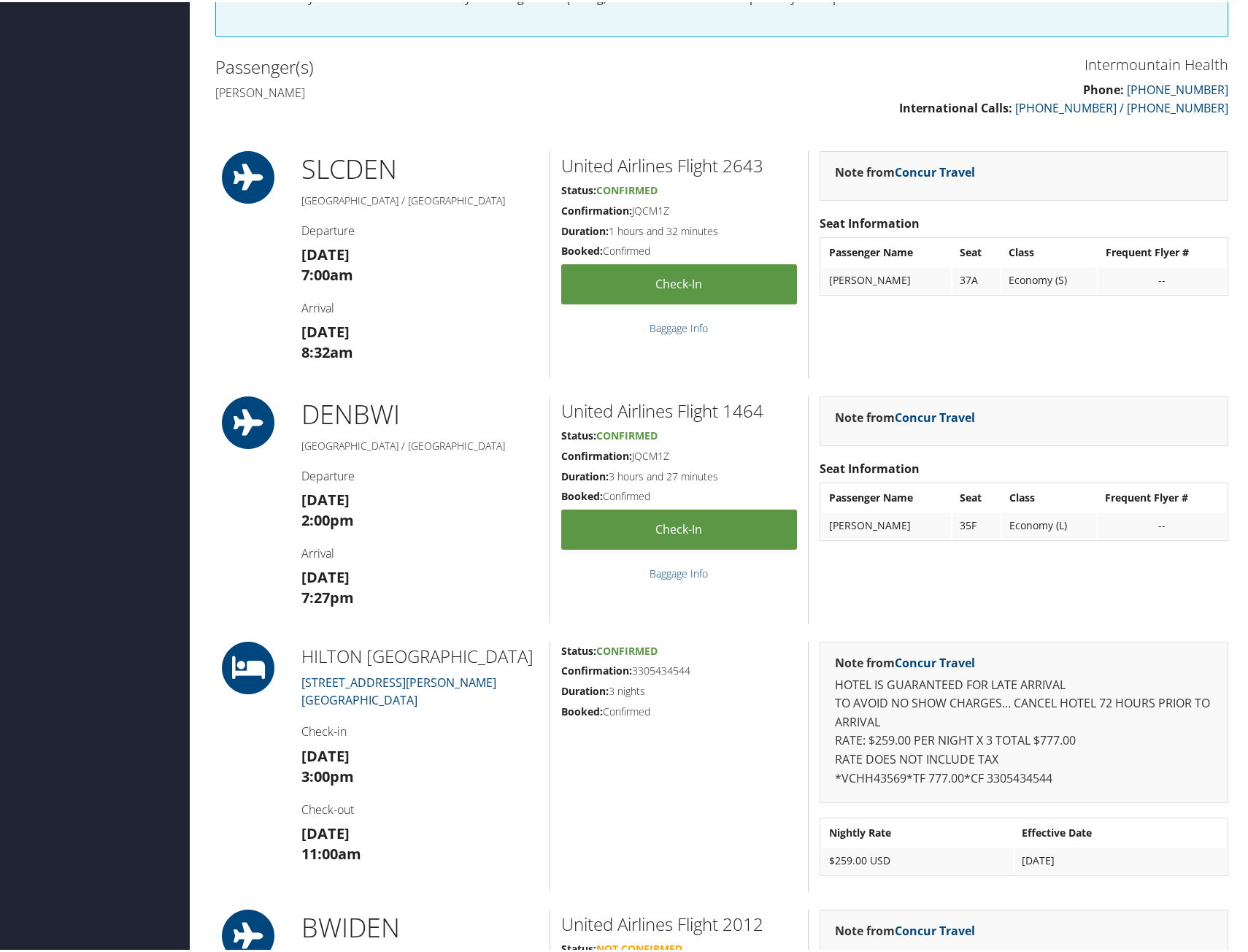 This screenshot has width=1248, height=952. What do you see at coordinates (420, 729) in the screenshot?
I see `h4: Check-in` at bounding box center [420, 729].